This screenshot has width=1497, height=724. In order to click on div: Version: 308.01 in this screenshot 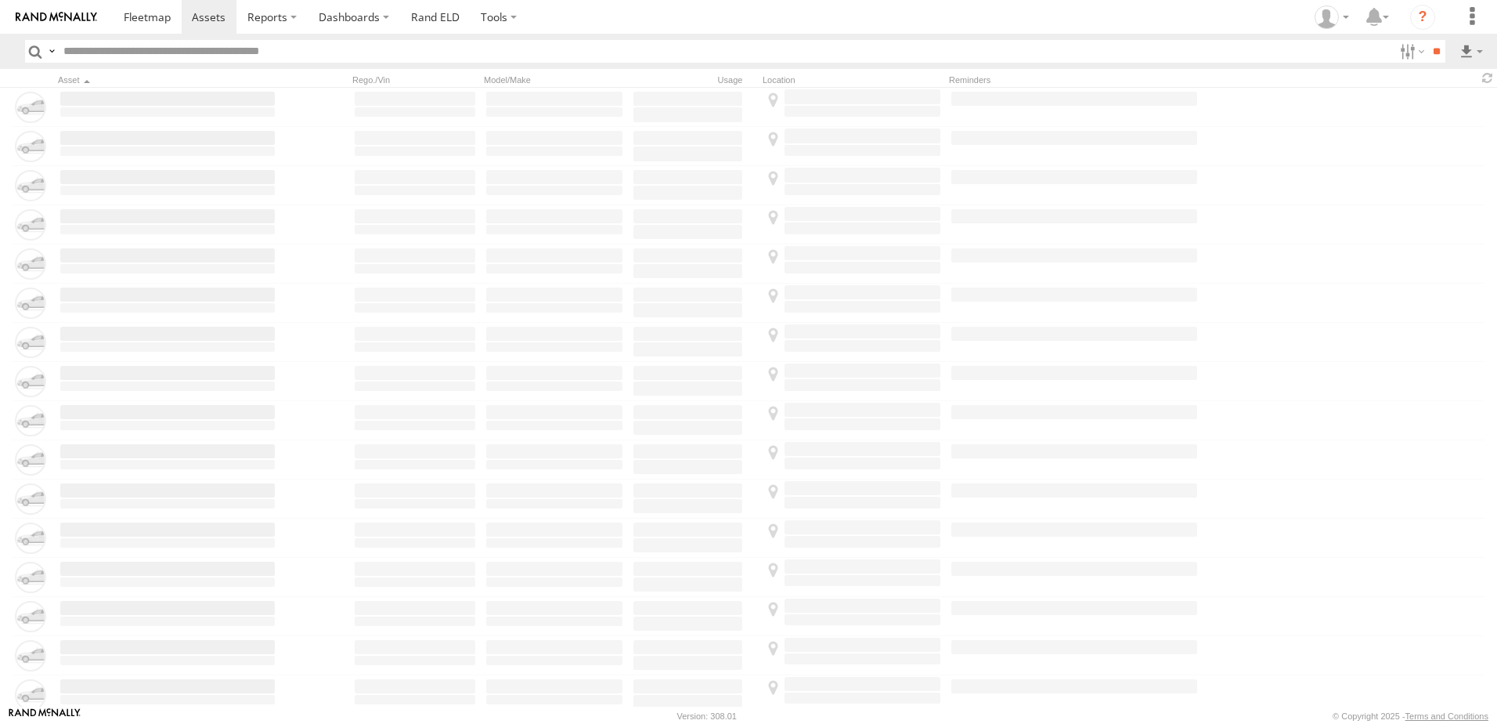, I will do `click(707, 716)`.